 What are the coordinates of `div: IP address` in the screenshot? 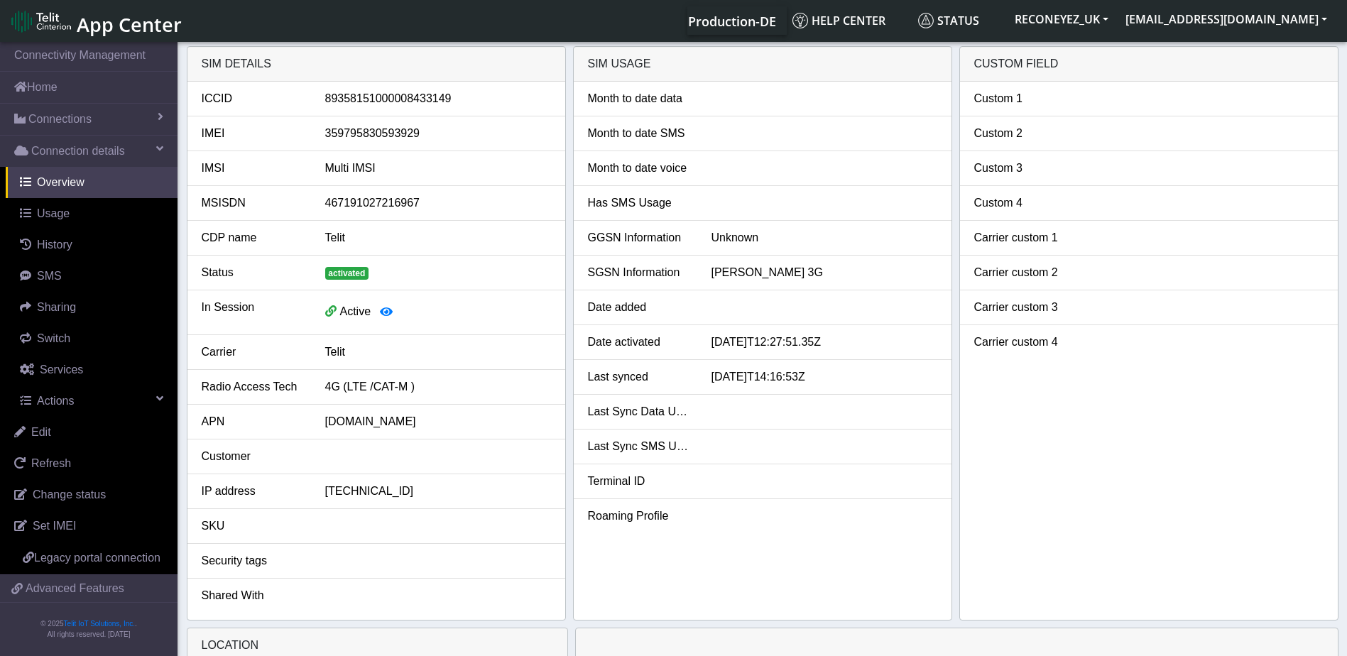 It's located at (253, 491).